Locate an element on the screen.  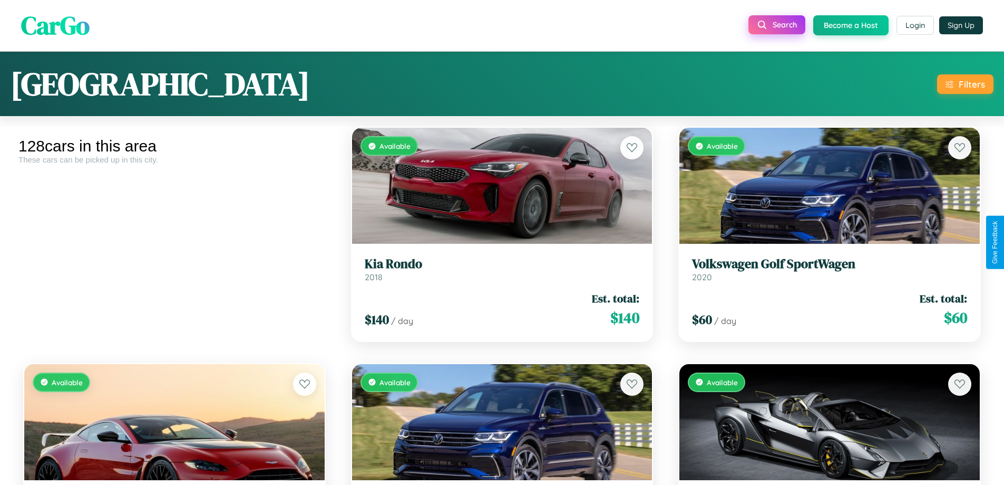
button: Filters is located at coordinates (965, 84).